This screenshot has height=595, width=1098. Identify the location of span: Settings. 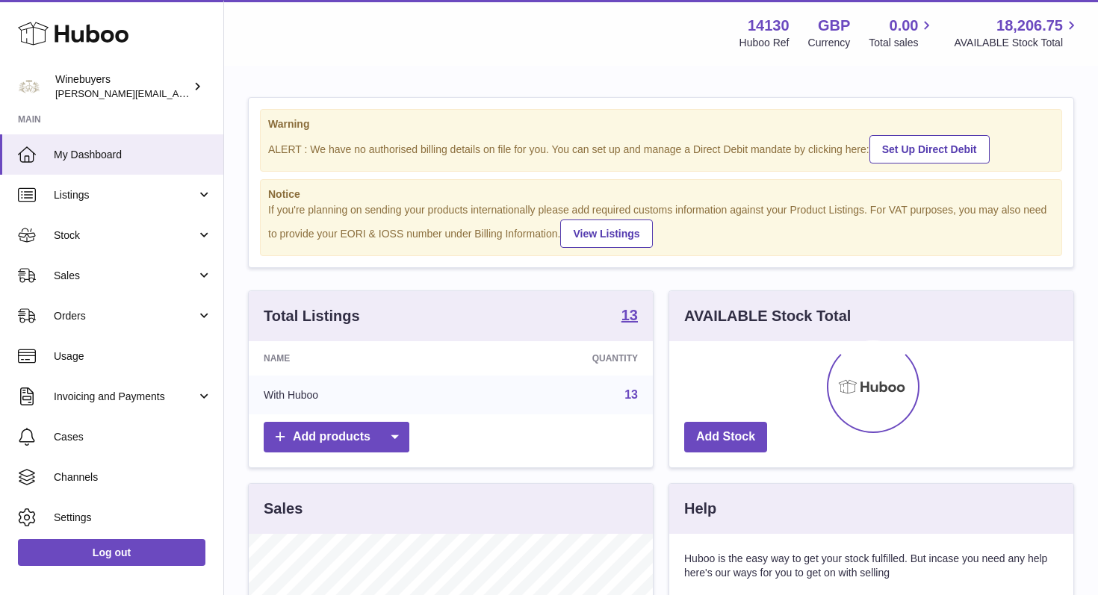
(133, 518).